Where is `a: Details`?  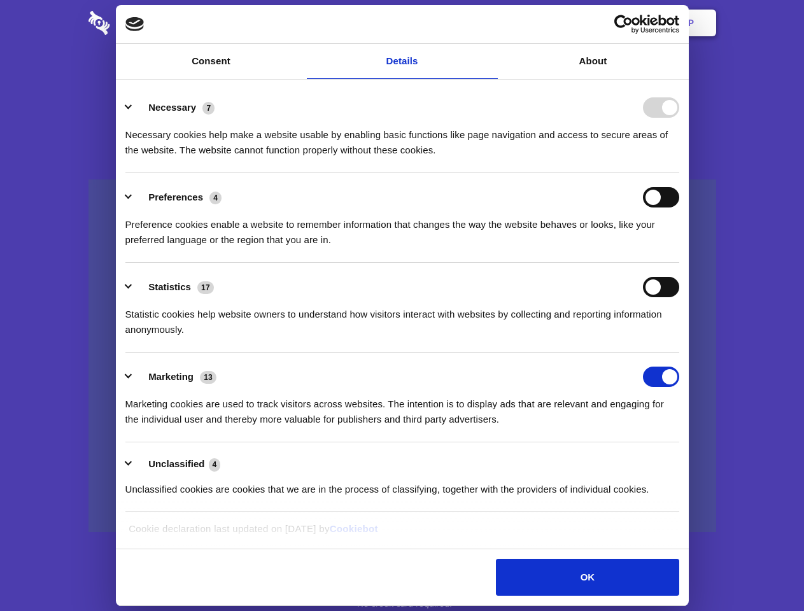
a: Details is located at coordinates (402, 61).